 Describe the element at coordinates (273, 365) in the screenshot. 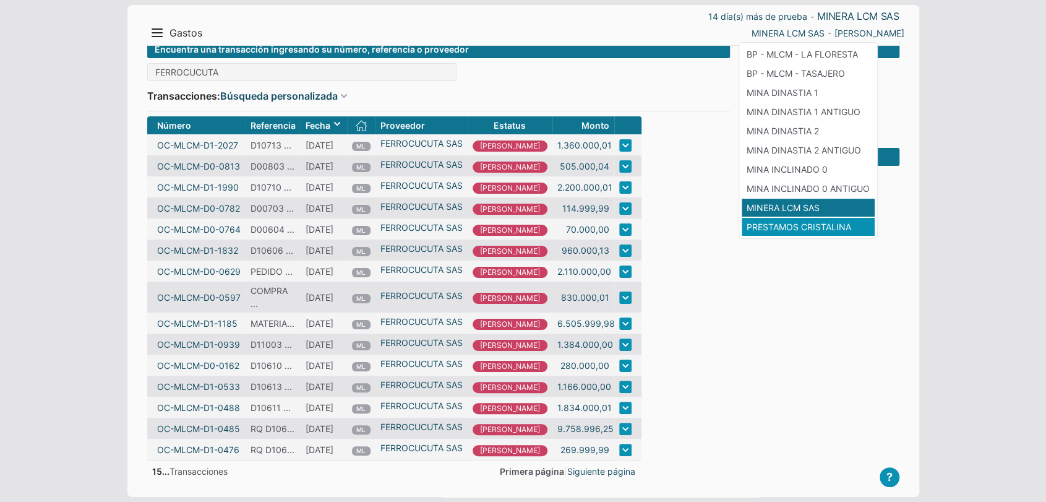

I see `td: D10610 MATERIALES BAÑO` at that location.